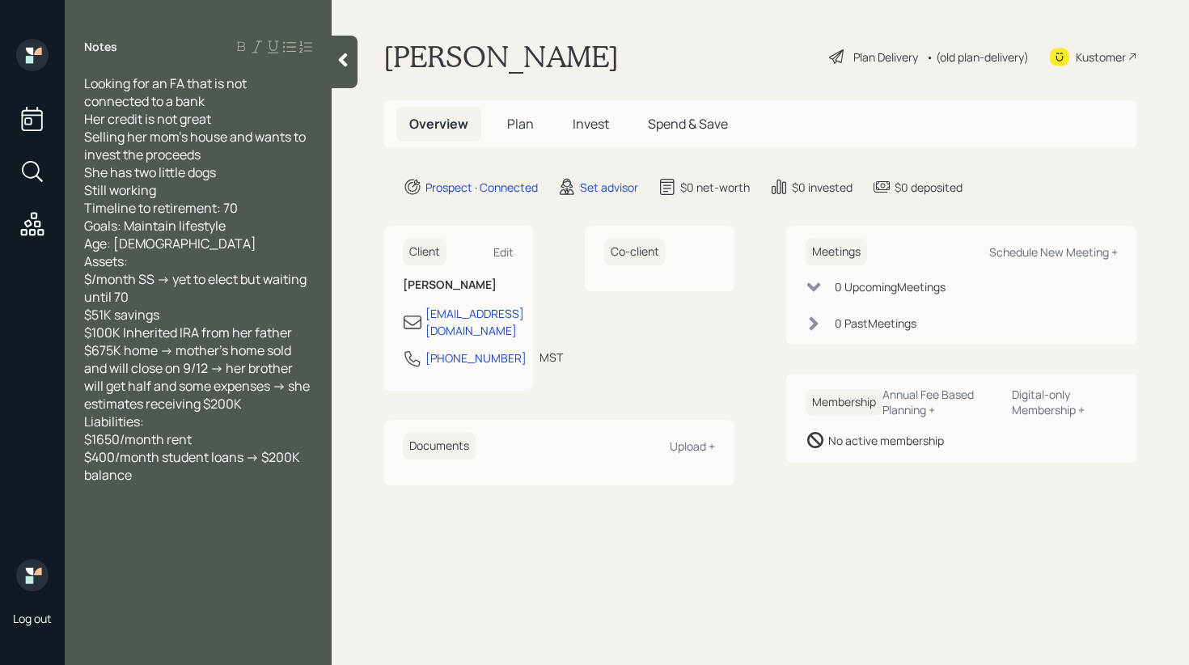  Describe the element at coordinates (692, 446) in the screenshot. I see `div: Upload +` at that location.